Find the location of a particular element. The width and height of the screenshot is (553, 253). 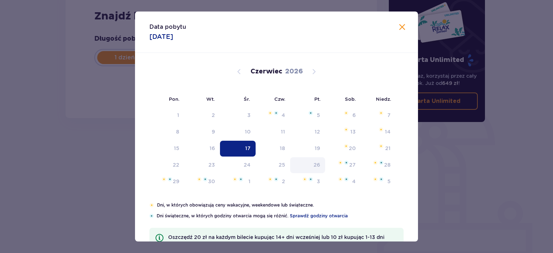

div: 30 is located at coordinates (211, 181).